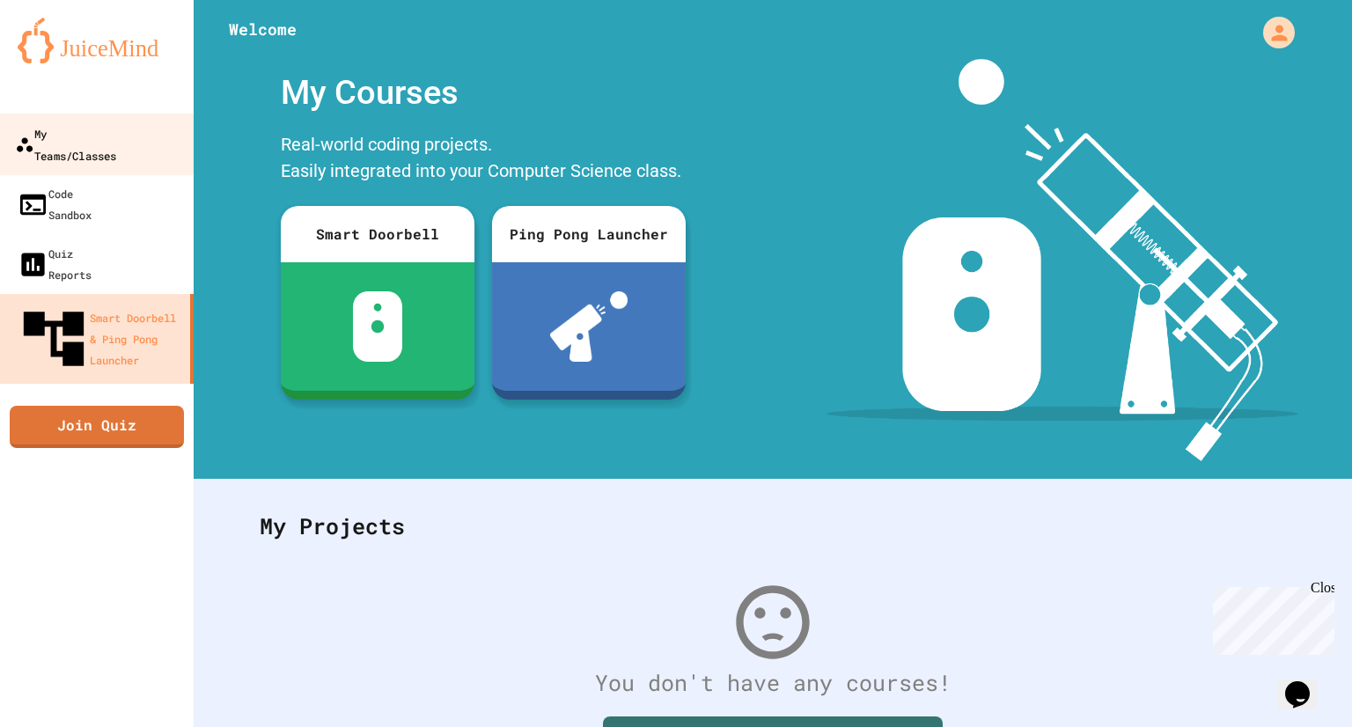 This screenshot has width=1352, height=727. Describe the element at coordinates (589, 234) in the screenshot. I see `div: Ping Pong Launcher` at that location.